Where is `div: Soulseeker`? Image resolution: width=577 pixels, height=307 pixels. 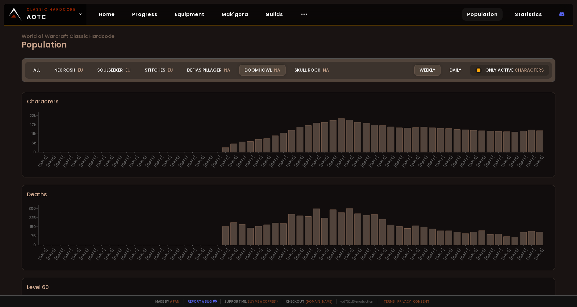 div: Soulseeker is located at coordinates (114, 70).